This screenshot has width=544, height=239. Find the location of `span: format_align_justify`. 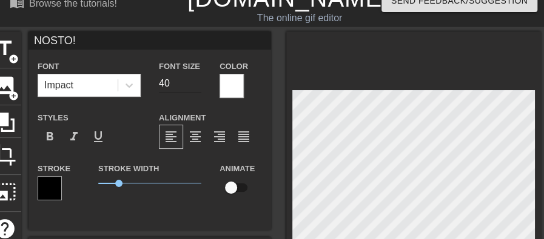

span: format_align_justify is located at coordinates (244, 137).